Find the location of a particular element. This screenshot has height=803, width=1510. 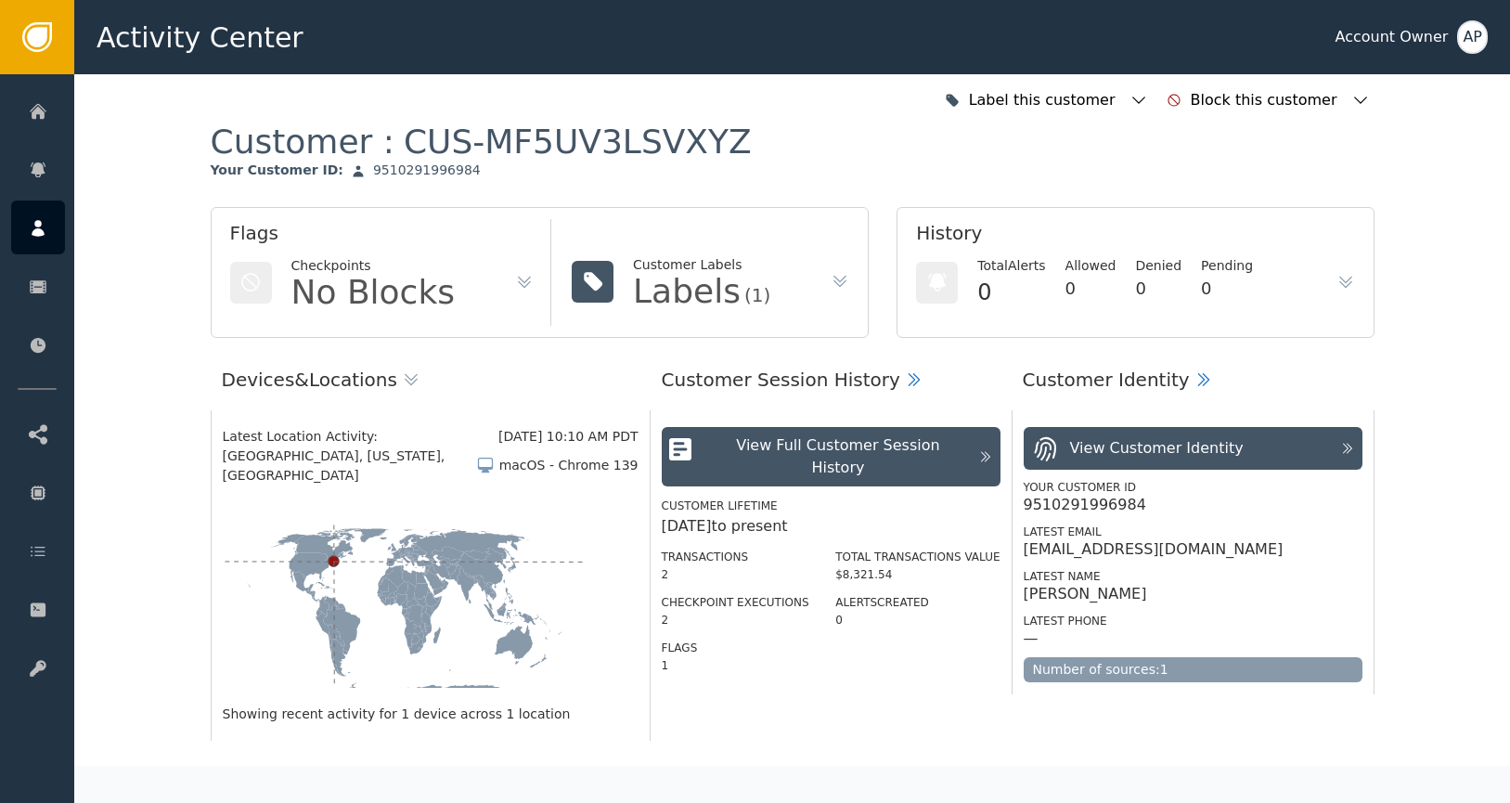

button: View Customer Identity is located at coordinates (1193, 448).